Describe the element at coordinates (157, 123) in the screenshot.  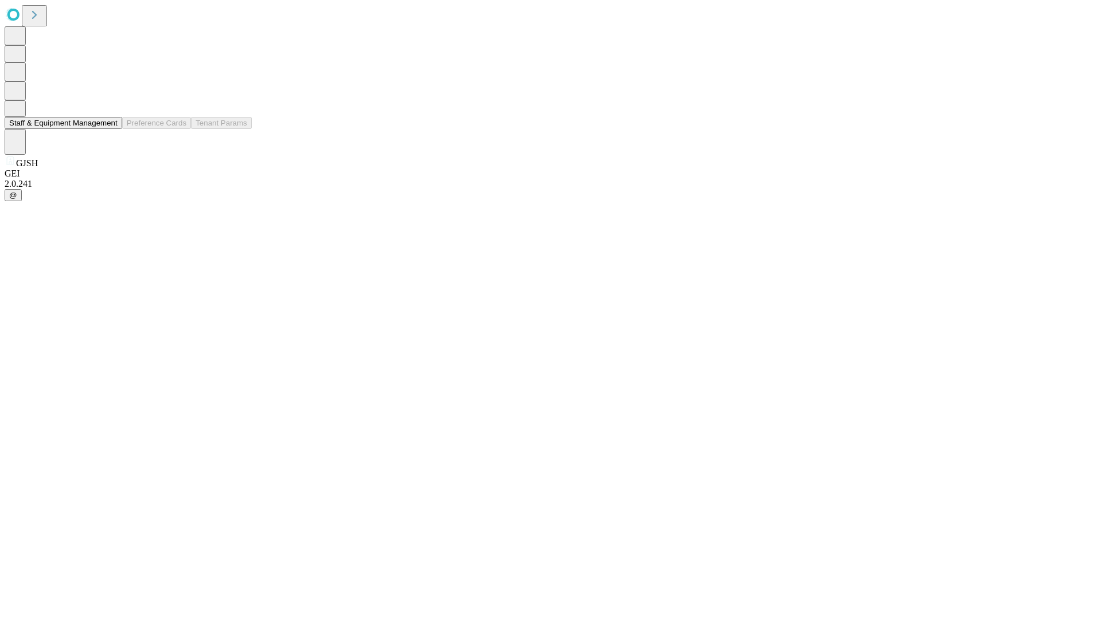
I see `button: Preference Cards` at that location.